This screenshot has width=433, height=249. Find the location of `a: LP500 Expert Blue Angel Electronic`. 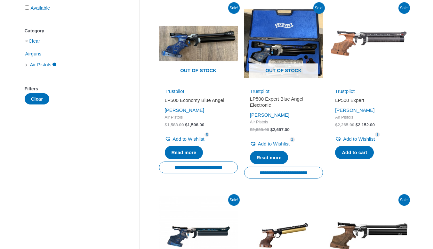

a: LP500 Expert Blue Angel Electronic is located at coordinates (284, 103).